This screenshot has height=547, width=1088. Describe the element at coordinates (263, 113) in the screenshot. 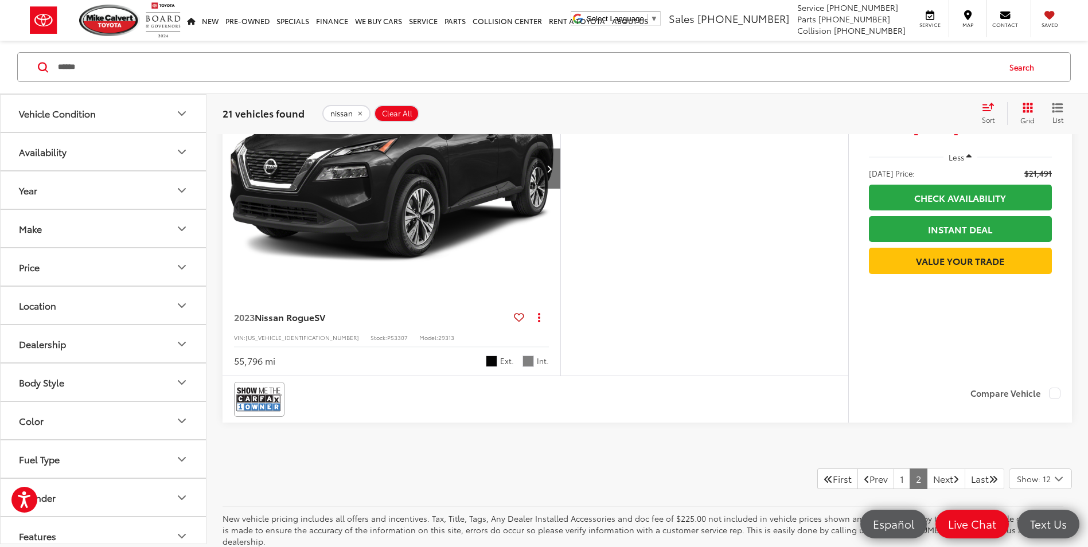

I see `span: 21 vehicles found` at that location.